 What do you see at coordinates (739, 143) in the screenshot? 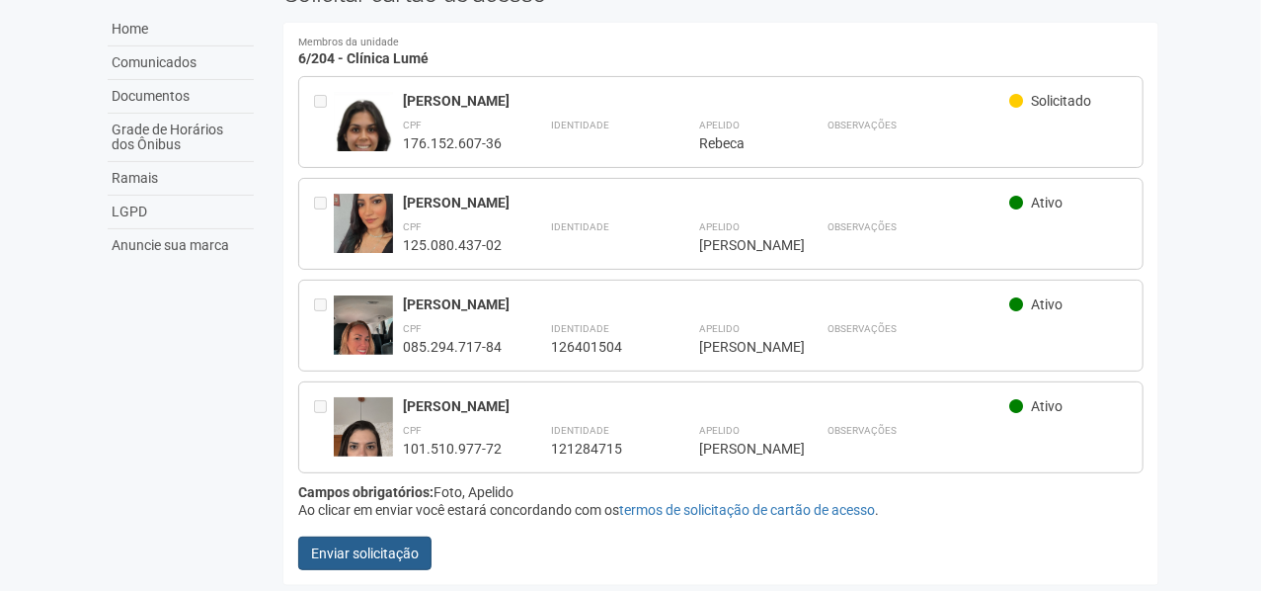
I see `div: Rebeca` at bounding box center [739, 143].